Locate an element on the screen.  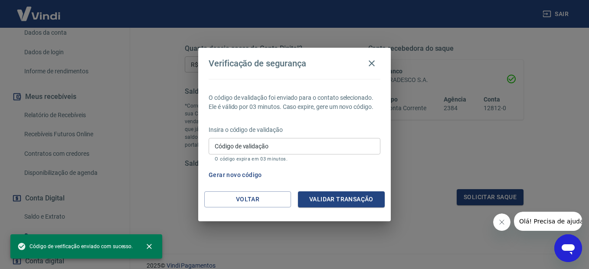
span: Código de verificação enviado com sucesso. is located at coordinates (75, 246).